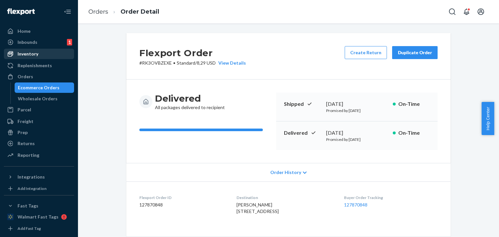 Image resolution: width=499 pixels, height=237 pixels. Describe the element at coordinates (452, 12) in the screenshot. I see `button: Open Search Box` at that location.